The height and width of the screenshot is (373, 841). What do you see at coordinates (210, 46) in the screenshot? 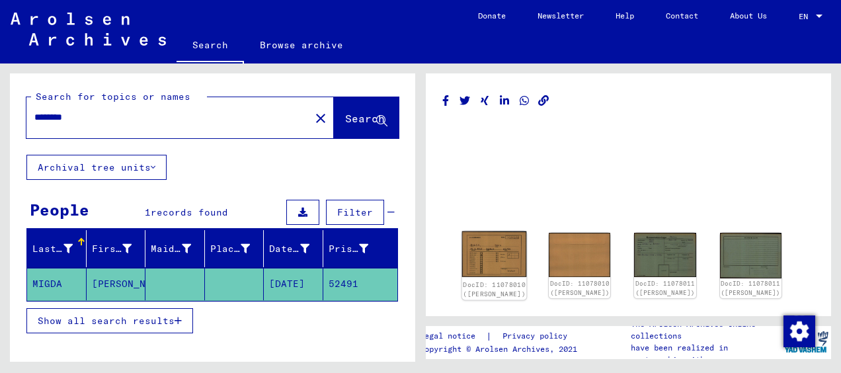
I see `a: Search` at bounding box center [210, 46].